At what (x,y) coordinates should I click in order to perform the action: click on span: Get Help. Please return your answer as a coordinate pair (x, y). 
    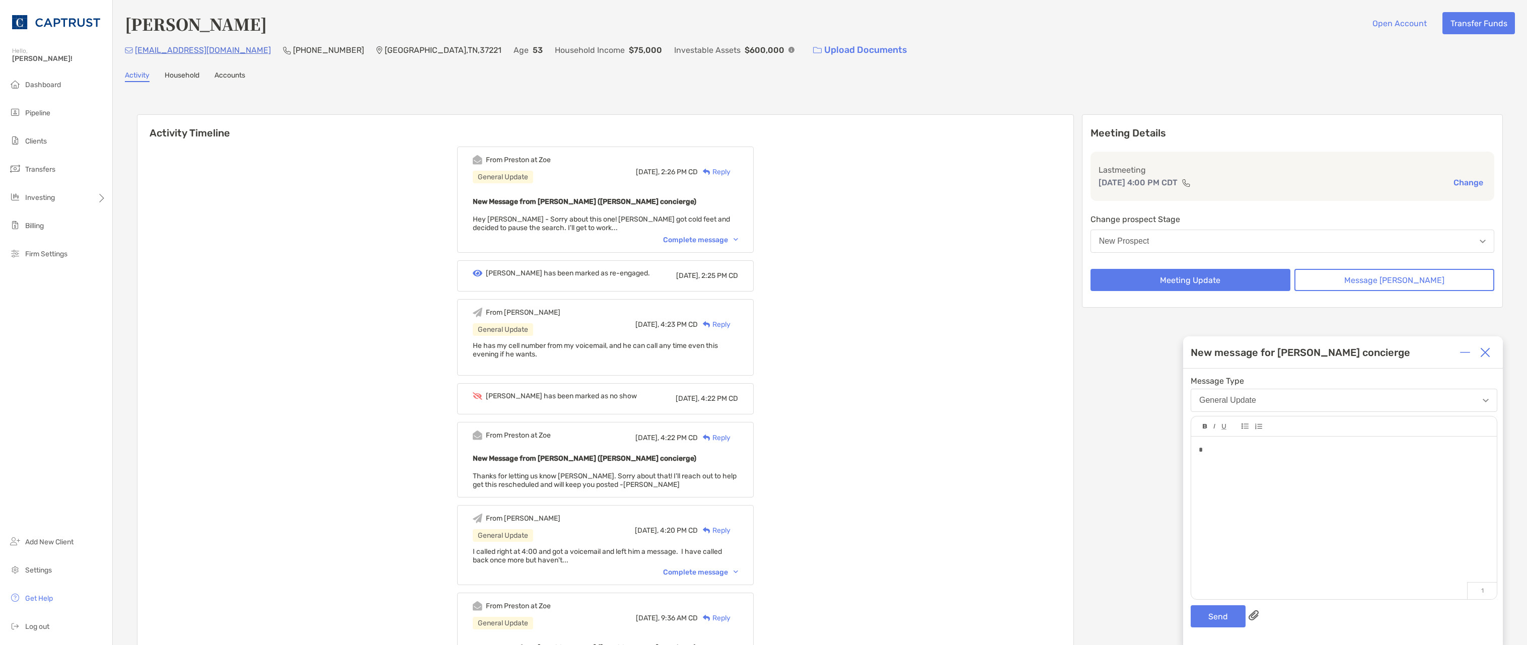
    Looking at the image, I should click on (39, 598).